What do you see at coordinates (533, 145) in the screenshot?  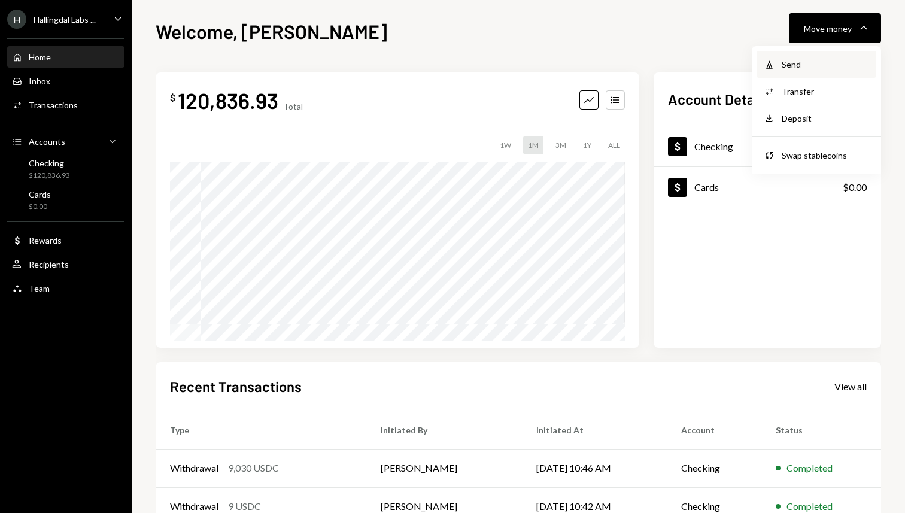 I see `div: 1M` at bounding box center [533, 145].